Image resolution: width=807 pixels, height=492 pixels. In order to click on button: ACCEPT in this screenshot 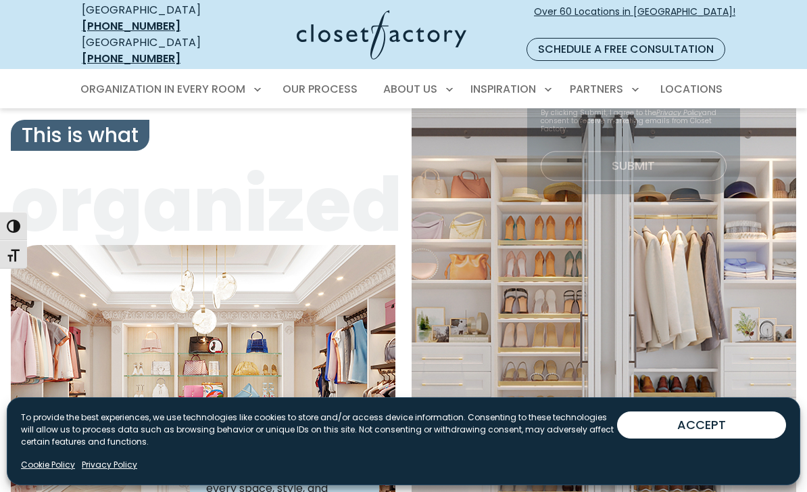, I will do `click(702, 425)`.